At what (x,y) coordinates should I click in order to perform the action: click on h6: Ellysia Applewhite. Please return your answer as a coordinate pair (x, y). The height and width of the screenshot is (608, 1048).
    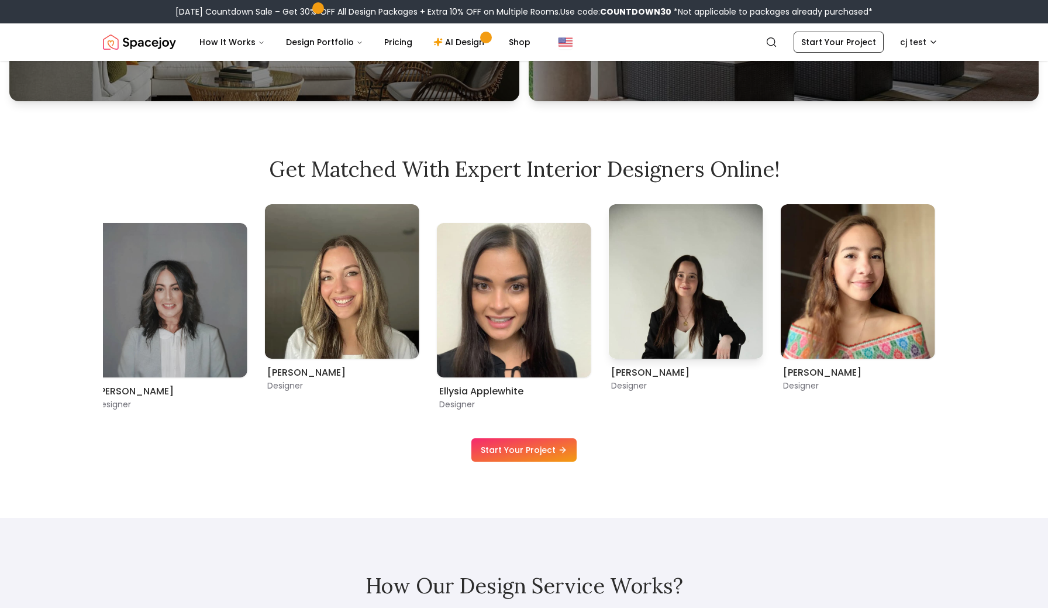
    Looking at the image, I should click on (514, 391).